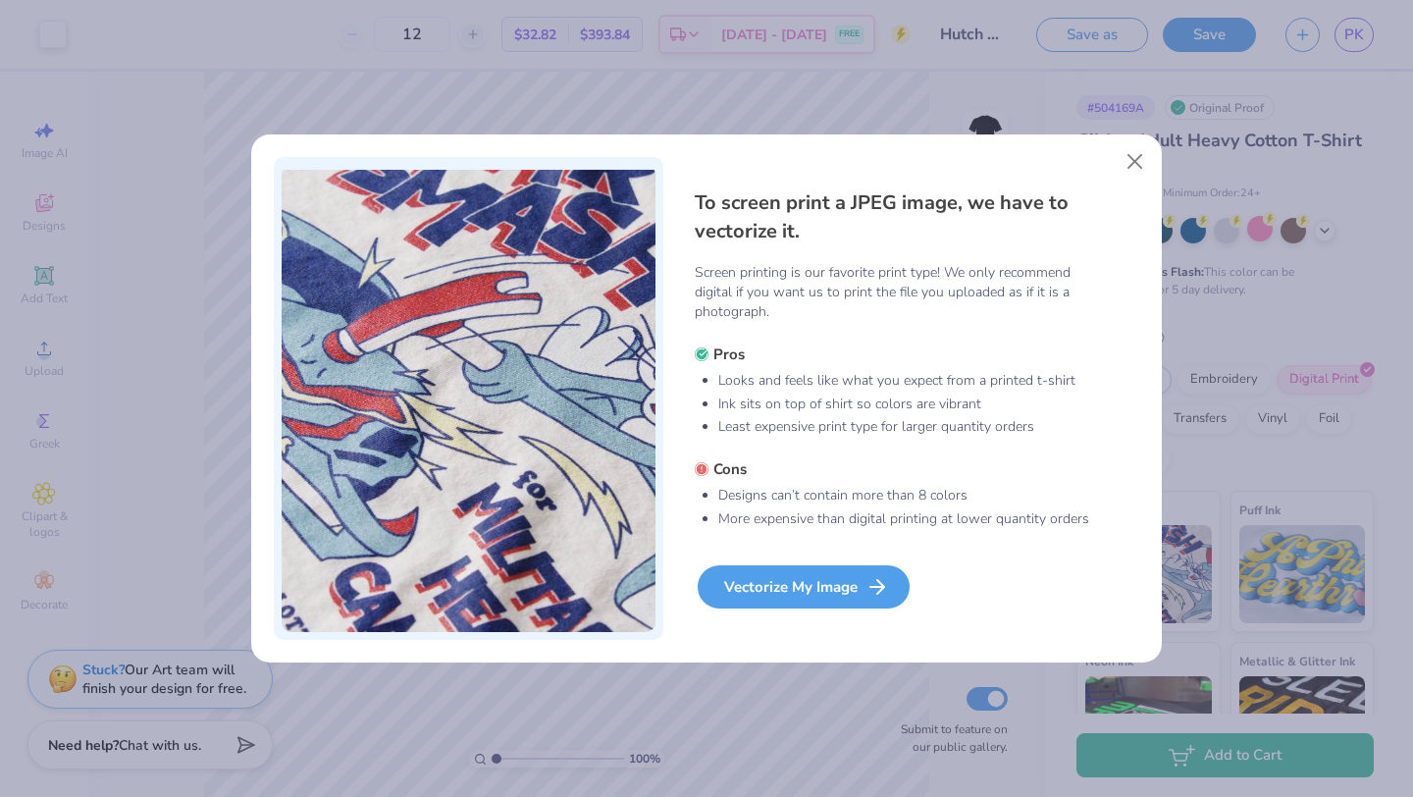 This screenshot has width=1413, height=797. What do you see at coordinates (905, 381) in the screenshot?
I see `li: Looks and feels like what you expect from a printed t-shirt` at bounding box center [905, 381].